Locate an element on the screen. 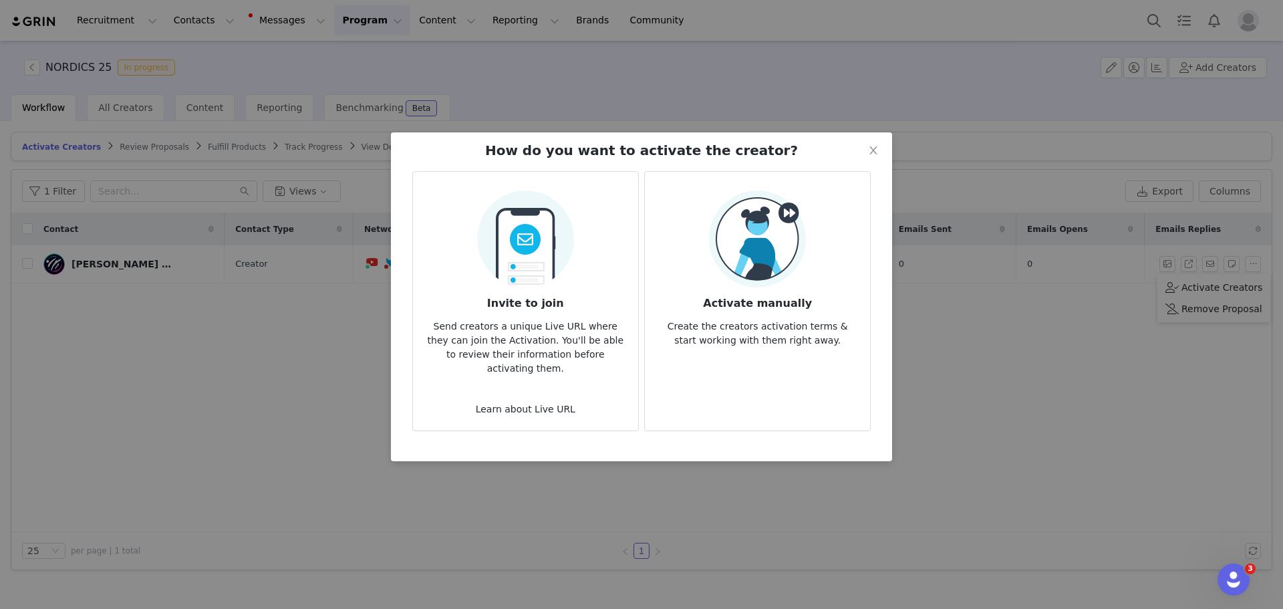 The image size is (1283, 609). p: Send creators a unique Live URL where they can join the Activation. You'll be able to review thei... is located at coordinates (525, 343).